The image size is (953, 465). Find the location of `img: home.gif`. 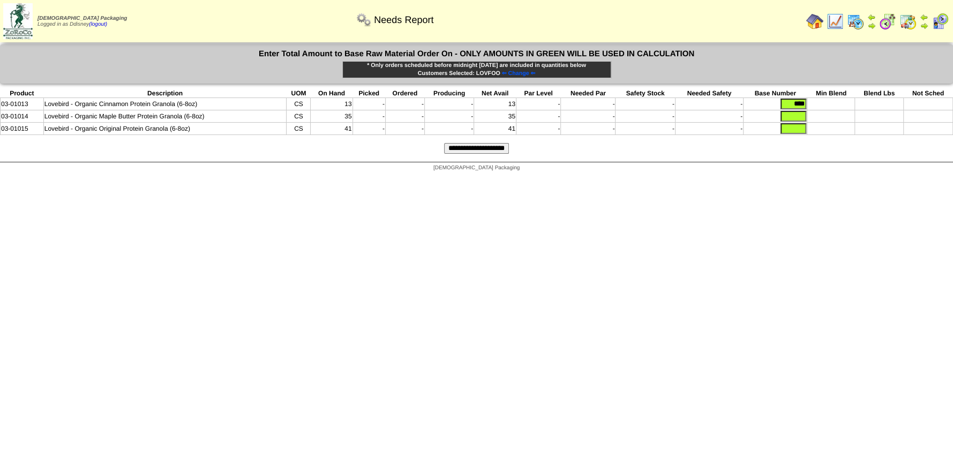

img: home.gif is located at coordinates (815, 21).